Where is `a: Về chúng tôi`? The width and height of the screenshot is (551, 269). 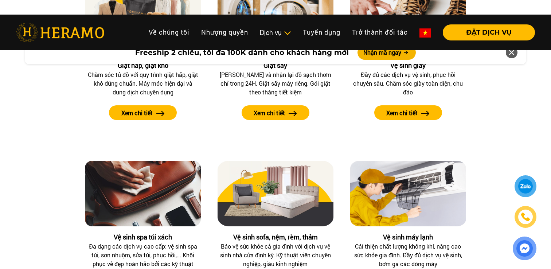 a: Về chúng tôi is located at coordinates (169, 32).